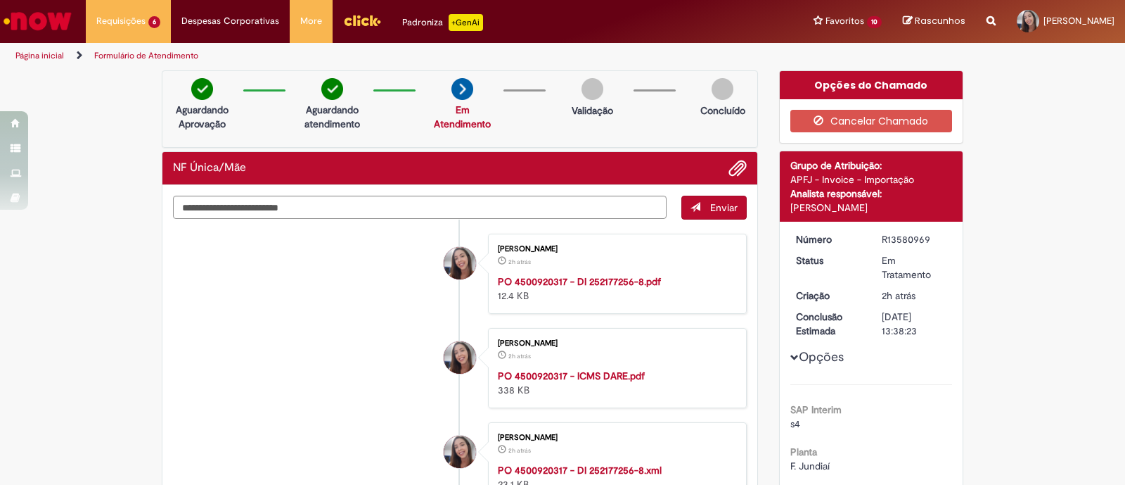 Image resolution: width=1125 pixels, height=485 pixels. I want to click on a: PO 4500920317 - ICMS DARE.pdf, so click(571, 376).